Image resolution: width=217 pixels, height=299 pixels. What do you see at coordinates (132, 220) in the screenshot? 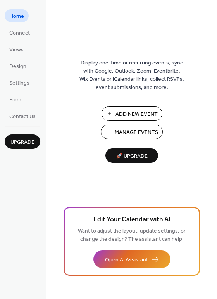
I see `span: Edit Your Calendar with AI` at bounding box center [132, 220].